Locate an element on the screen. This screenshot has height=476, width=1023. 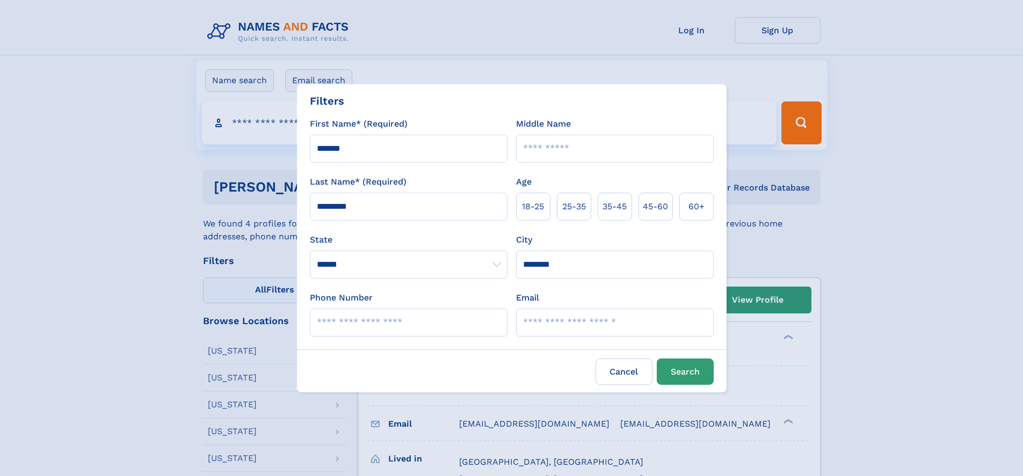
label: First Name* (Required) is located at coordinates (359, 124).